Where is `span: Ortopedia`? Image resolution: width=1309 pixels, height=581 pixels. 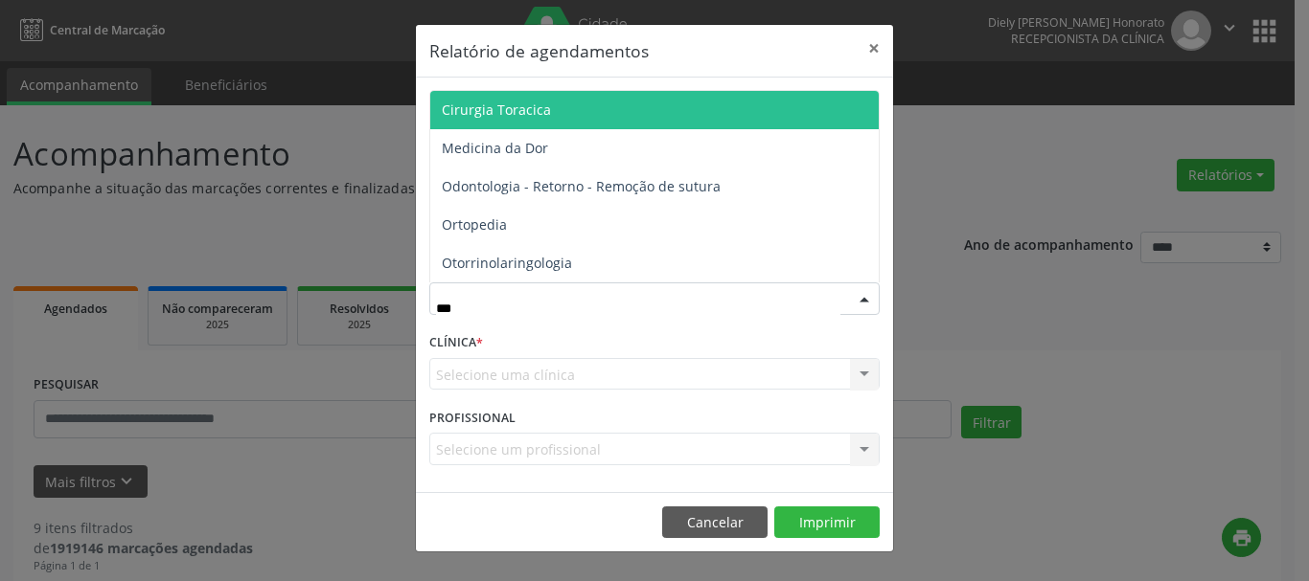
span: Ortopedia is located at coordinates (474, 224).